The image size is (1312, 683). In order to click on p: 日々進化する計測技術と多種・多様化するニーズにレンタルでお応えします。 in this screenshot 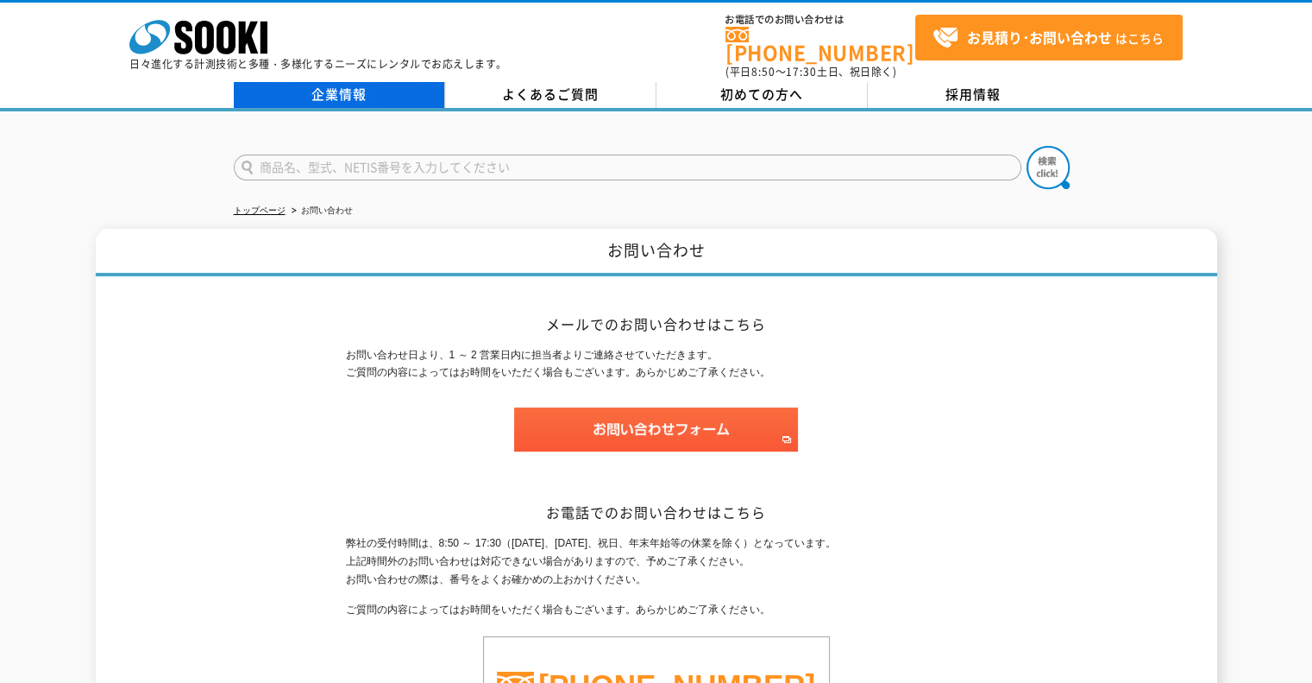, I will do `click(318, 64)`.